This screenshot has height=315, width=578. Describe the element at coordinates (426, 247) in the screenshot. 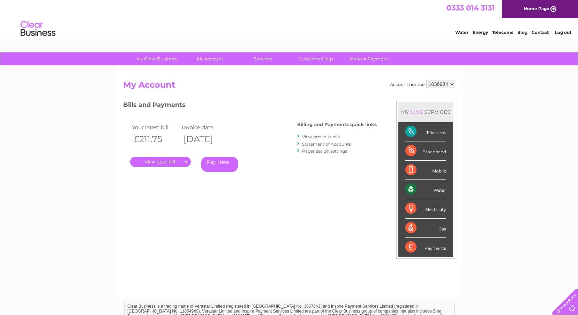

I see `div: Payments` at that location.